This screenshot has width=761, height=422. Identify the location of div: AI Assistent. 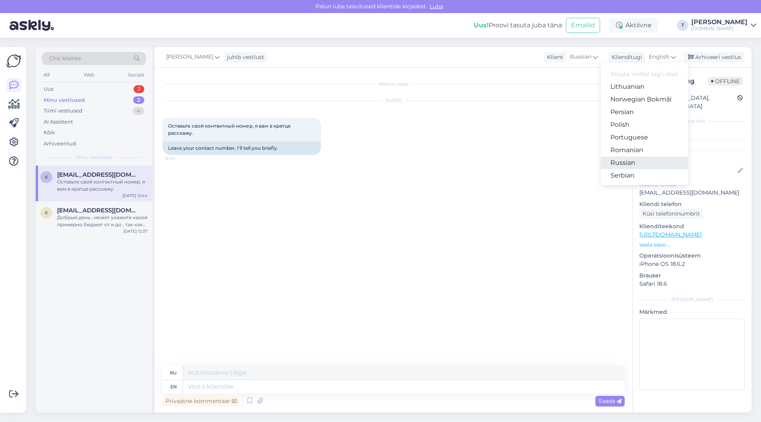
(58, 122).